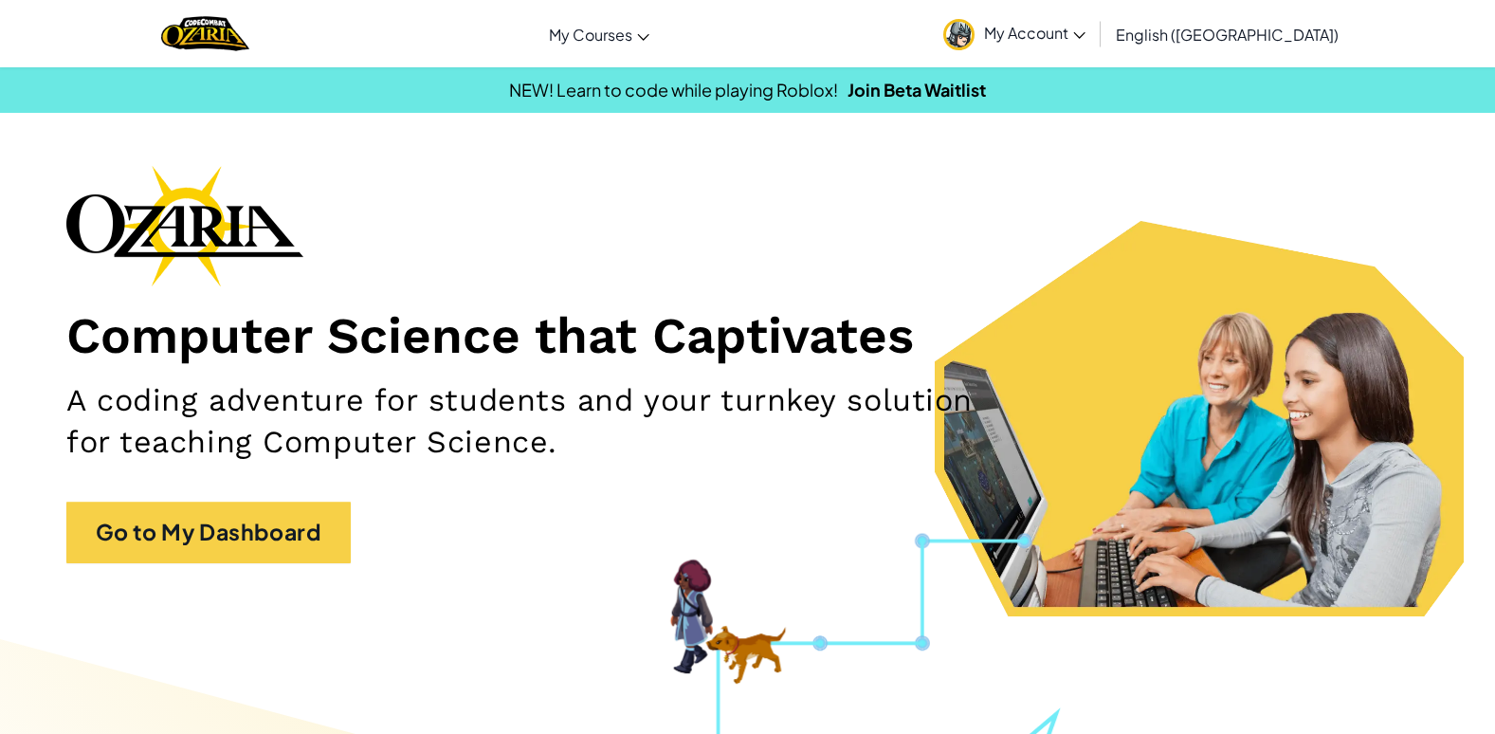 Image resolution: width=1495 pixels, height=734 pixels. What do you see at coordinates (917, 89) in the screenshot?
I see `a: Join Beta Waitlist` at bounding box center [917, 89].